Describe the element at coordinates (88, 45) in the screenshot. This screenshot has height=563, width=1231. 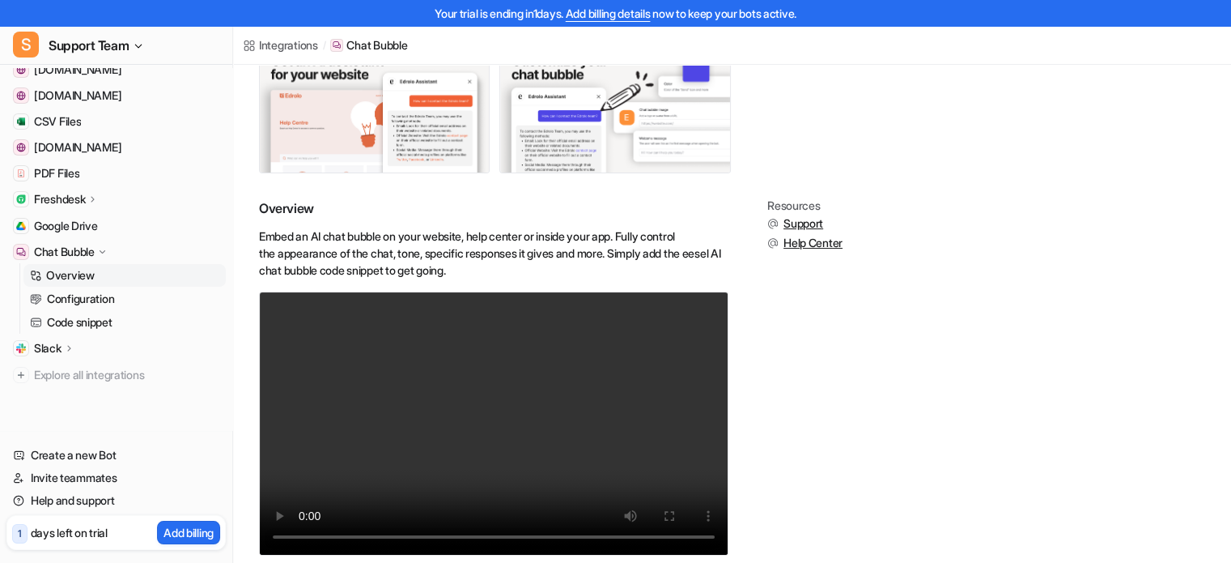
I see `span: Support Team` at that location.